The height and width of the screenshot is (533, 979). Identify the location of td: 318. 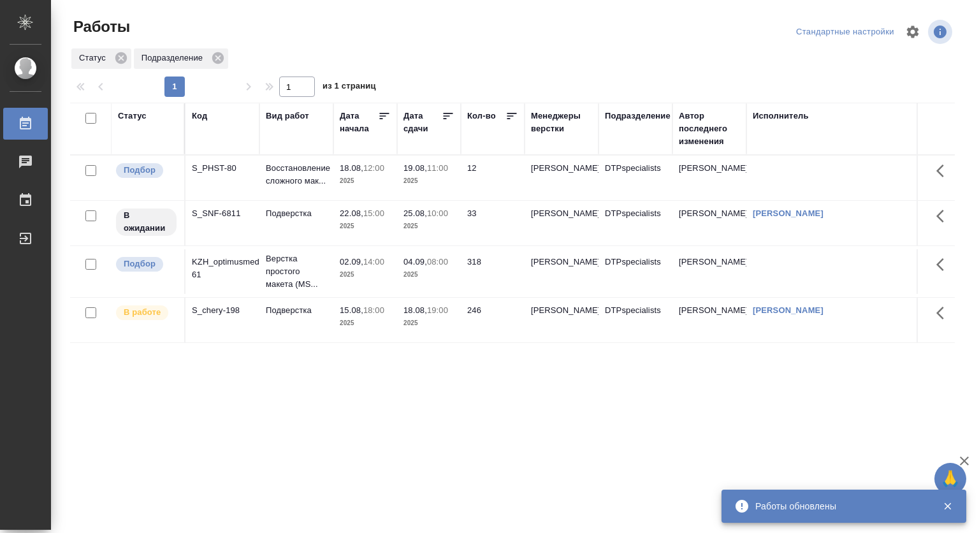
(493, 272).